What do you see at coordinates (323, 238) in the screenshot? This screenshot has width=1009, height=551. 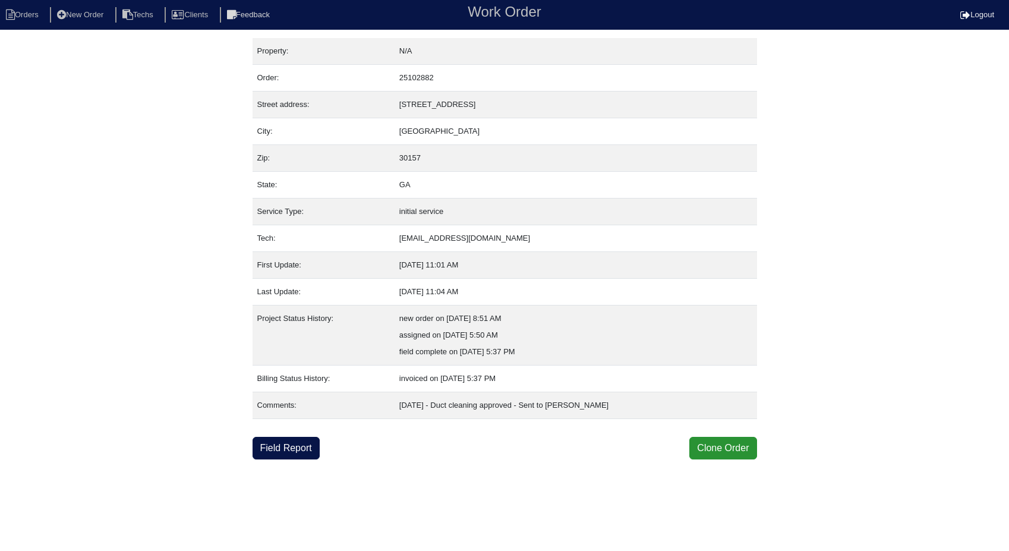 I see `td: Tech:` at bounding box center [323, 238].